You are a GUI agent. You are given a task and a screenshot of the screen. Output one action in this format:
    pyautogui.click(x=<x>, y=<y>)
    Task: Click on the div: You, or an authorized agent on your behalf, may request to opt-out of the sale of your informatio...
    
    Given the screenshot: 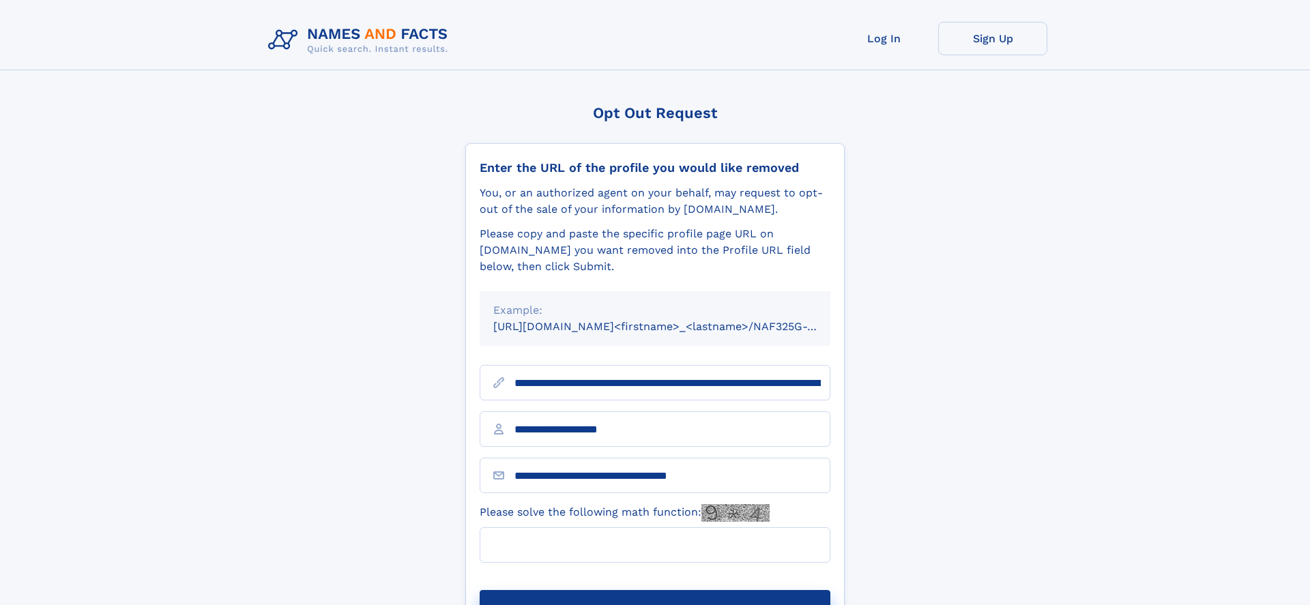 What is the action you would take?
    pyautogui.click(x=655, y=201)
    